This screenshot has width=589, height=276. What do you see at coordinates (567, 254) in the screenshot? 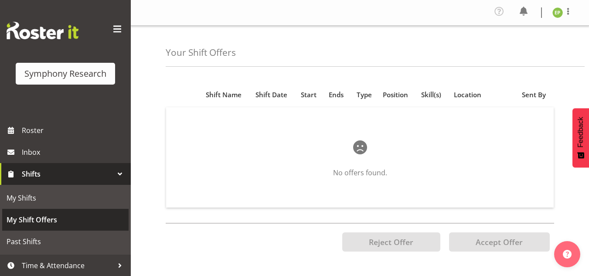
I see `img: help-xxl-2.png` at bounding box center [567, 254].